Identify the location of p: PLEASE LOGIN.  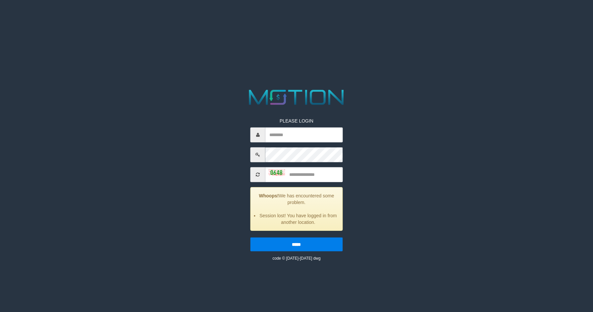
(297, 121).